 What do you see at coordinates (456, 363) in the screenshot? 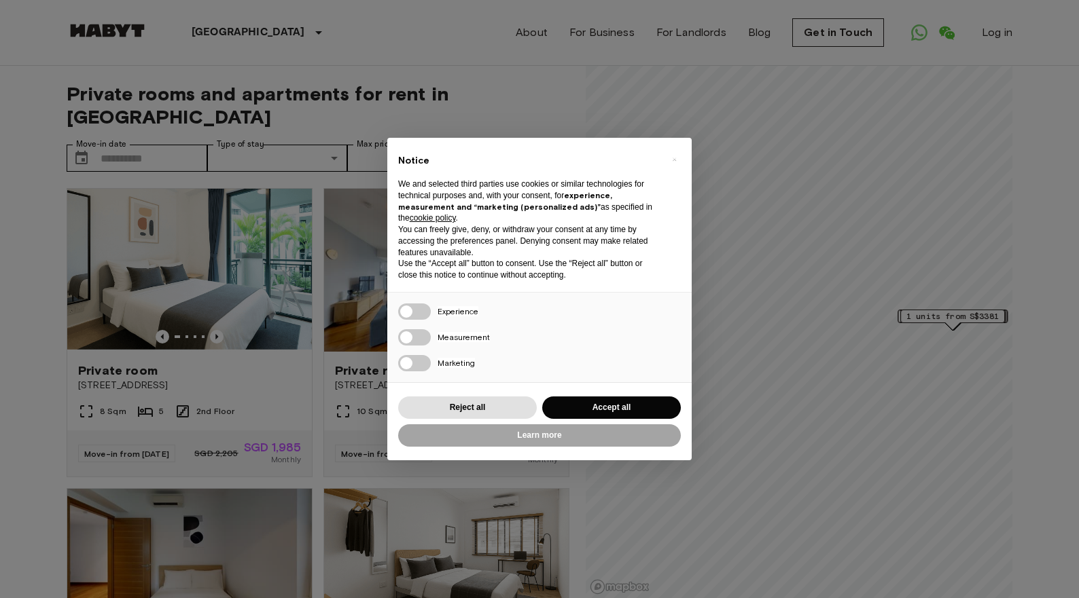
I see `span: Marketing` at bounding box center [456, 363].